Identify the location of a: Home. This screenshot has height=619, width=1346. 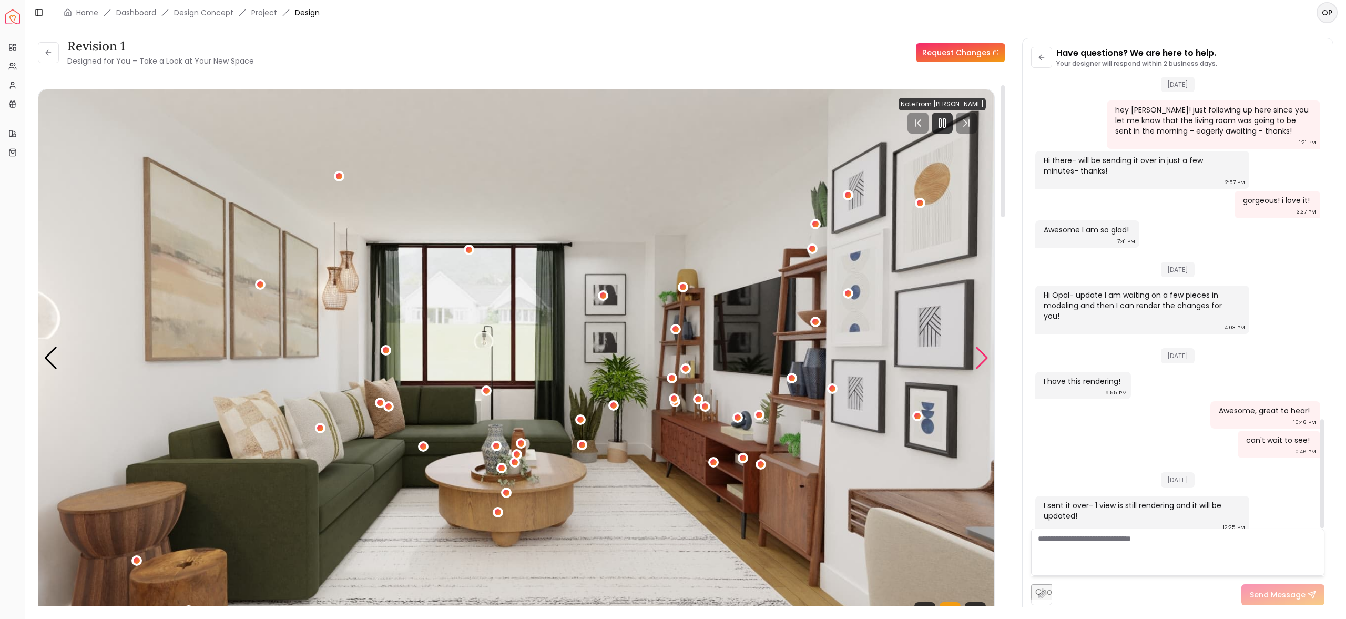
(87, 13).